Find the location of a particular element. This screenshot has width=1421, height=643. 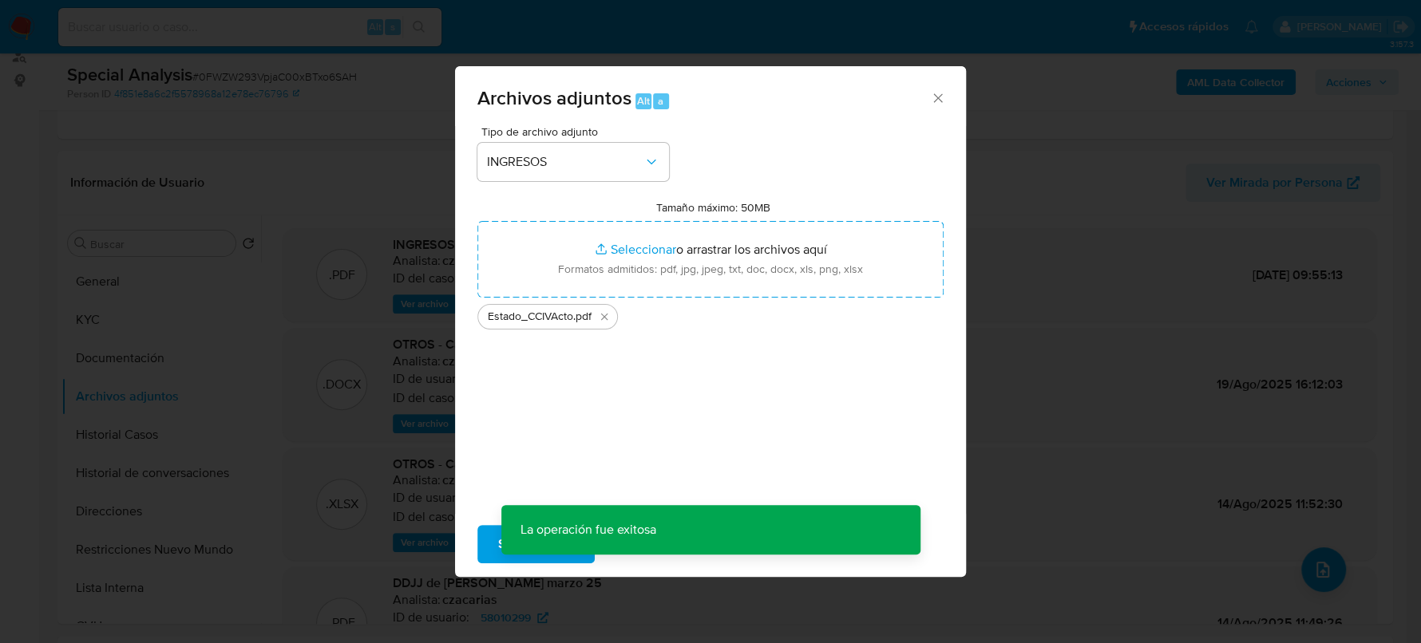

span: a is located at coordinates (660, 101).